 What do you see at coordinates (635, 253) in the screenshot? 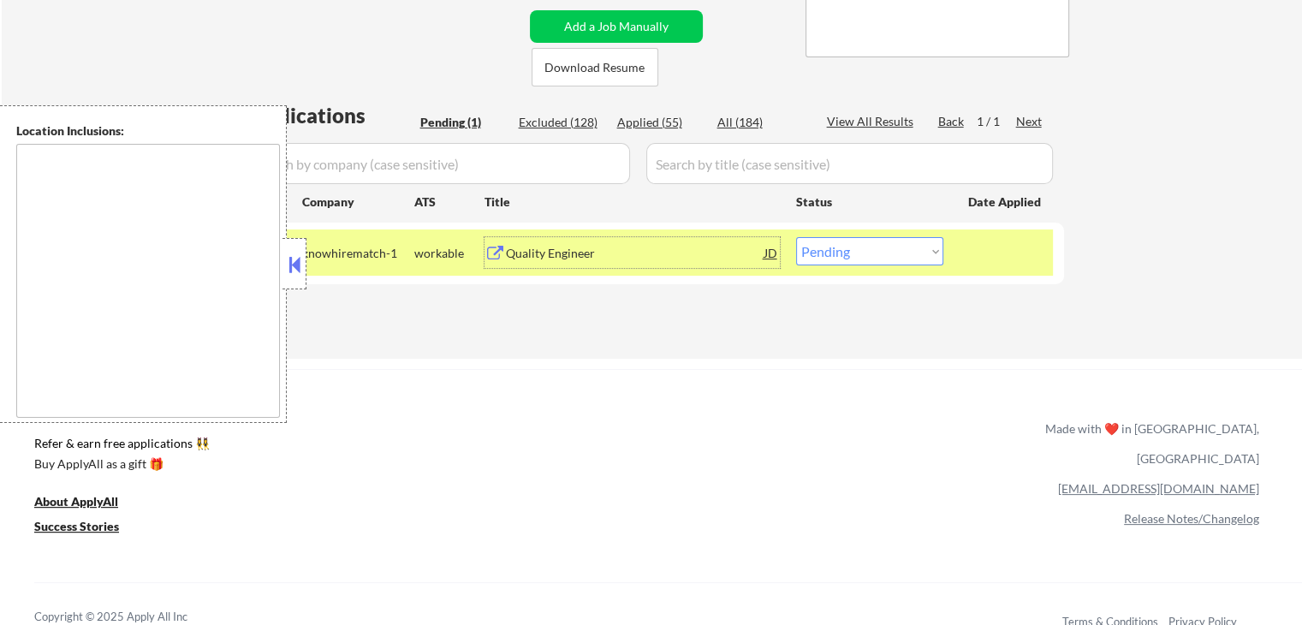
I see `div: Quality Engineer` at bounding box center [635, 253].